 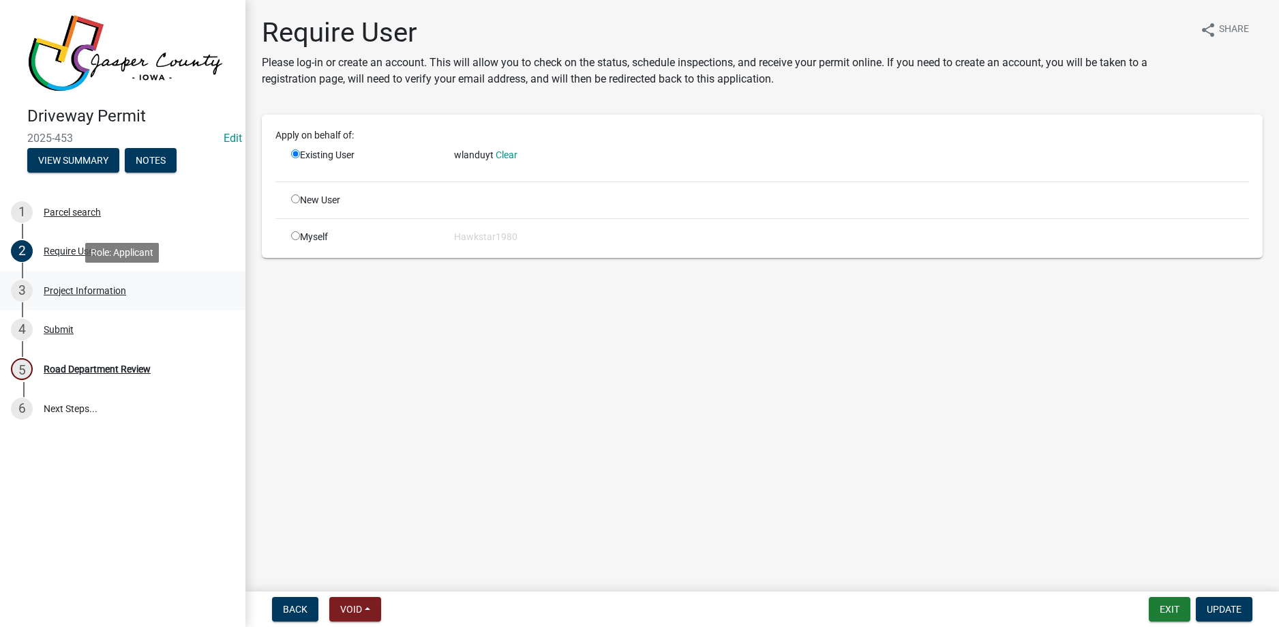 I want to click on p: Please log-in or create an account. This will allow you to check on the status, schedule inspecti..., so click(x=725, y=71).